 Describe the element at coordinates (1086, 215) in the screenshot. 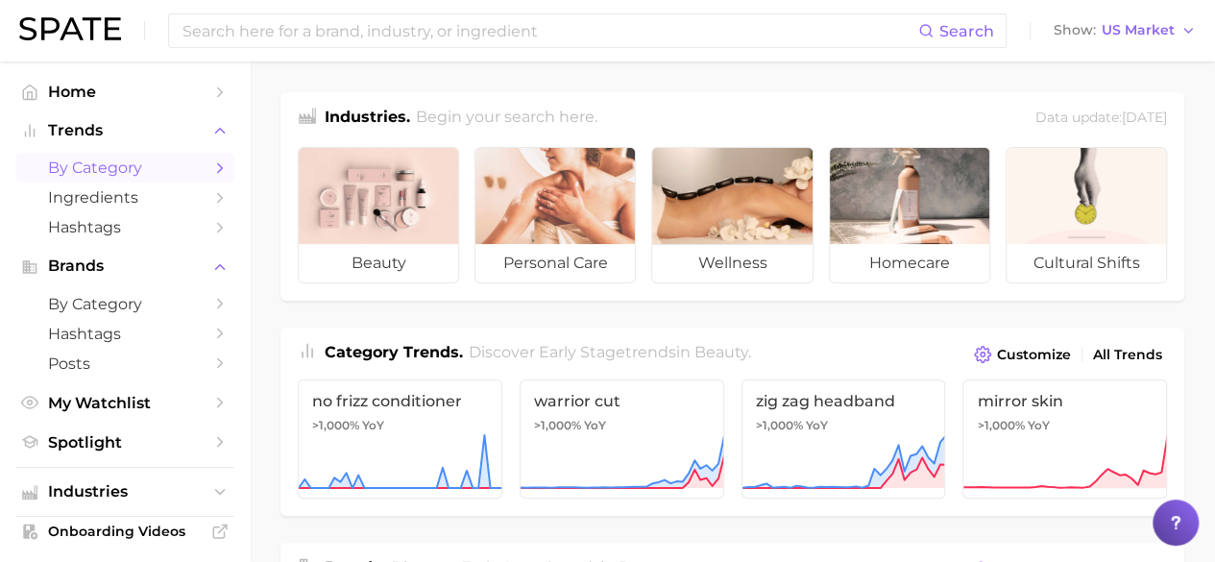

I see `a: cultural shifts` at that location.